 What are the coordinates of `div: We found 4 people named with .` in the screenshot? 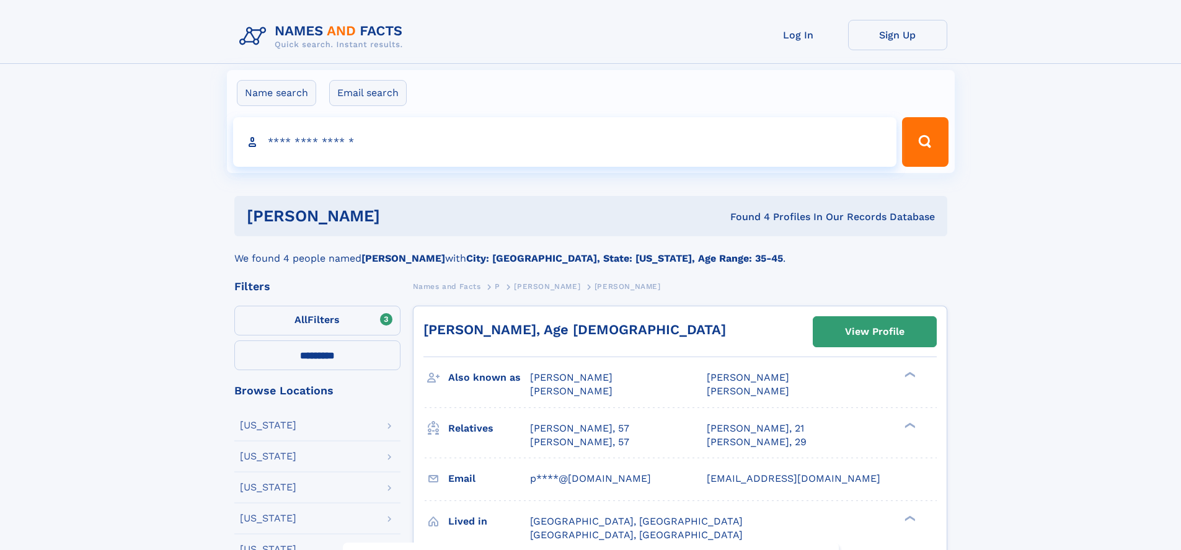 It's located at (591, 251).